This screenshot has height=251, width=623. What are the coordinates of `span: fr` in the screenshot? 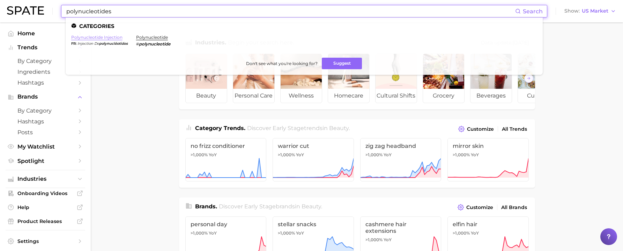 It's located at (74, 43).